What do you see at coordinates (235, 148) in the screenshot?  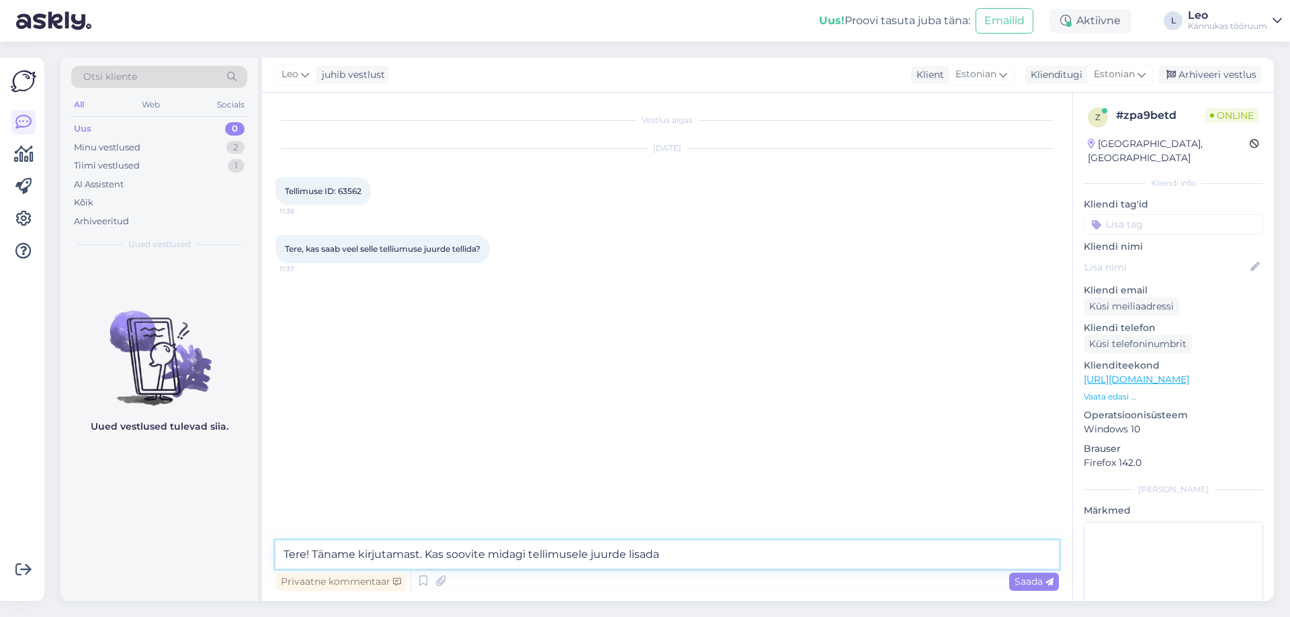 I see `div: 2` at bounding box center [235, 148].